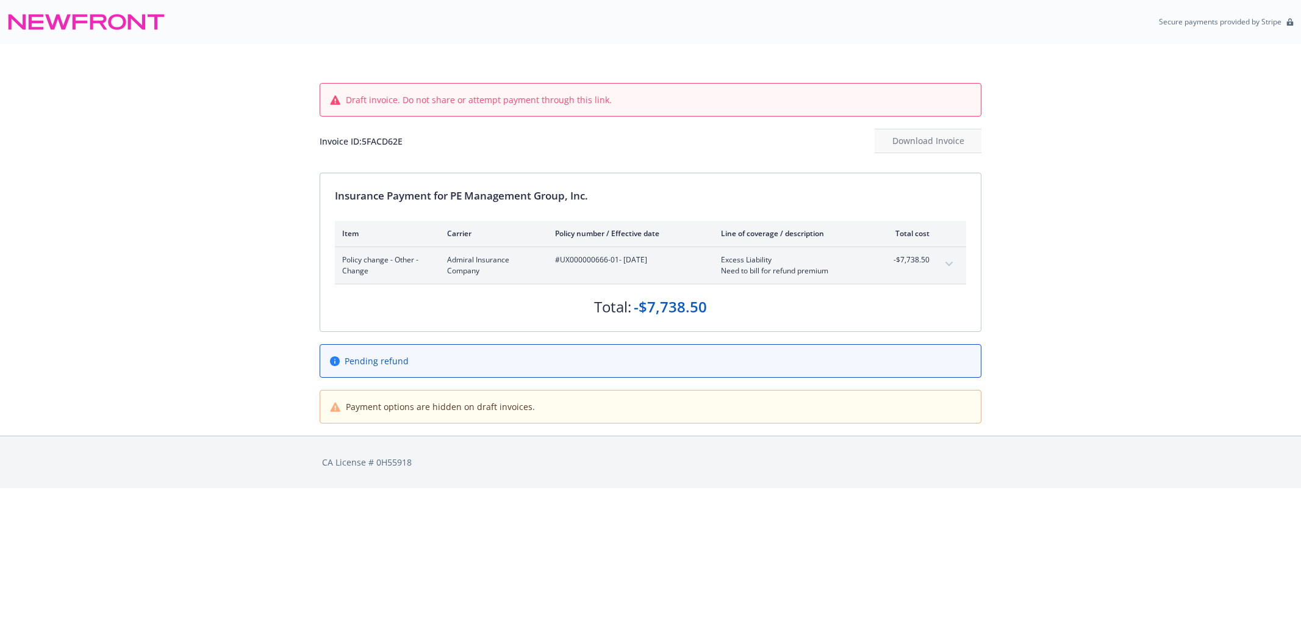 Image resolution: width=1301 pixels, height=623 pixels. Describe the element at coordinates (440, 406) in the screenshot. I see `span: Payment options are hidden on draft invoices.` at that location.